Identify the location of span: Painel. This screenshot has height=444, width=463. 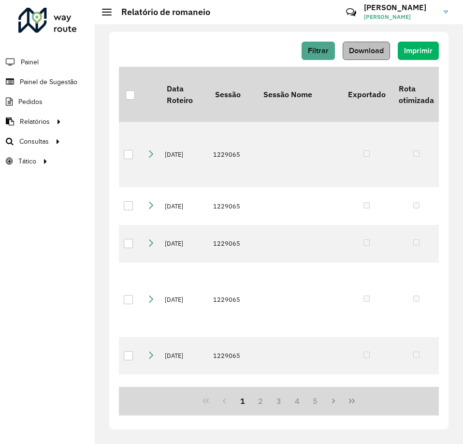
(29, 62).